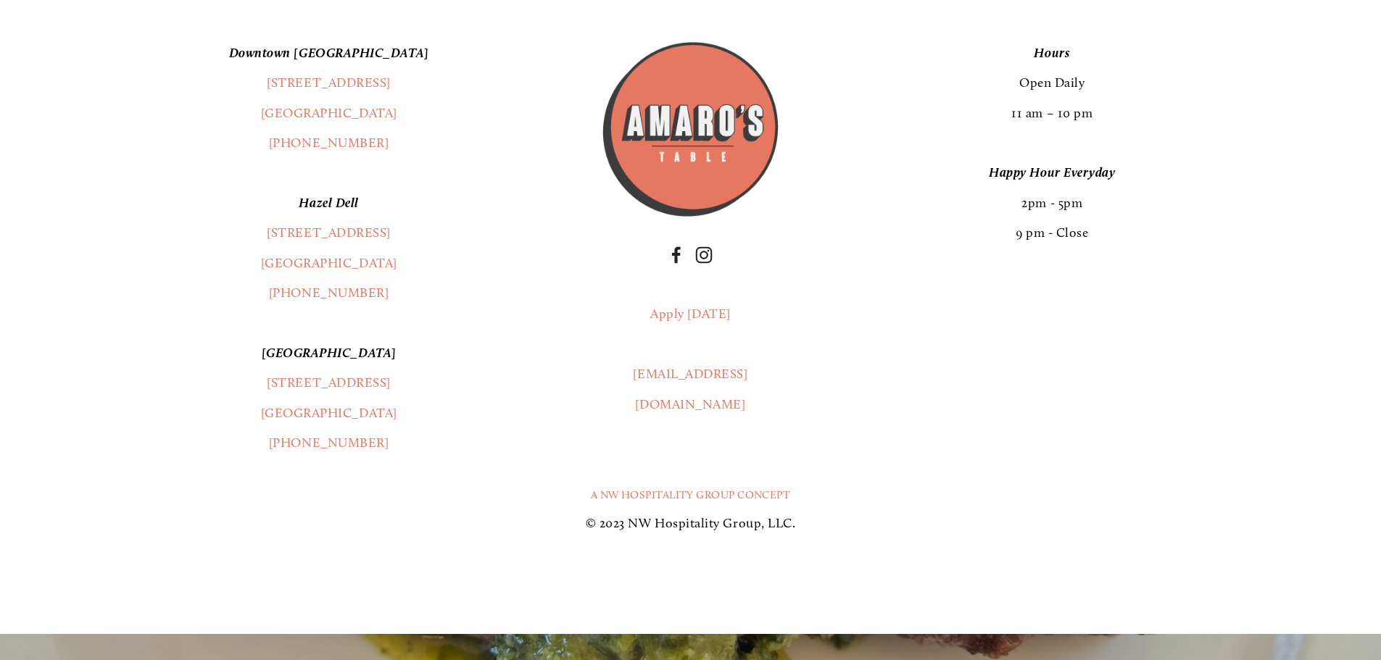 This screenshot has height=660, width=1381. Describe the element at coordinates (690, 523) in the screenshot. I see `p: © 2023 NW Hospitality Group, LLC.` at that location.